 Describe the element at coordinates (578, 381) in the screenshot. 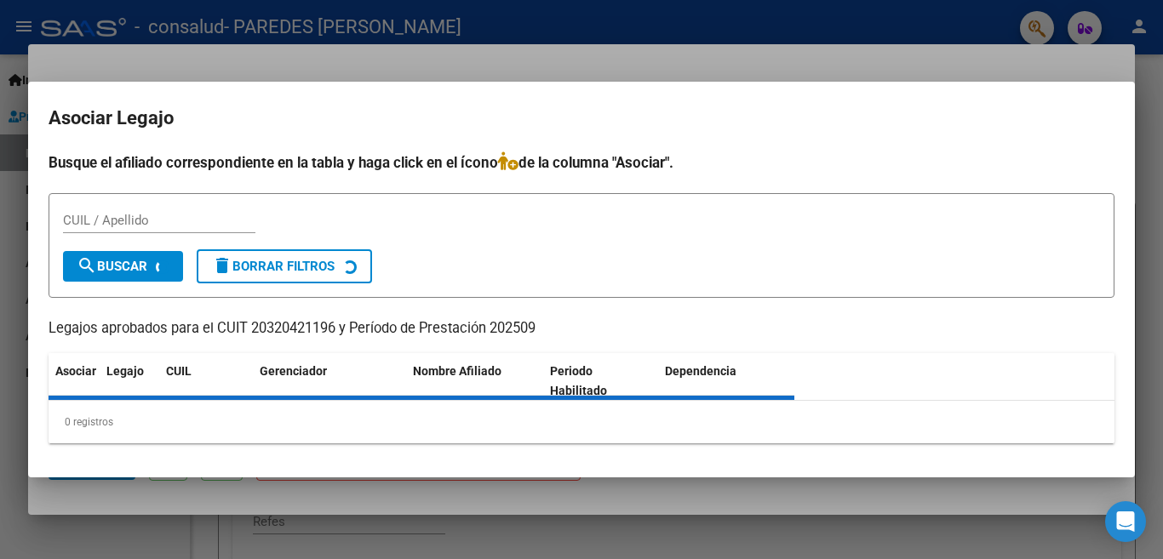

I see `span: Periodo Habilitado` at that location.